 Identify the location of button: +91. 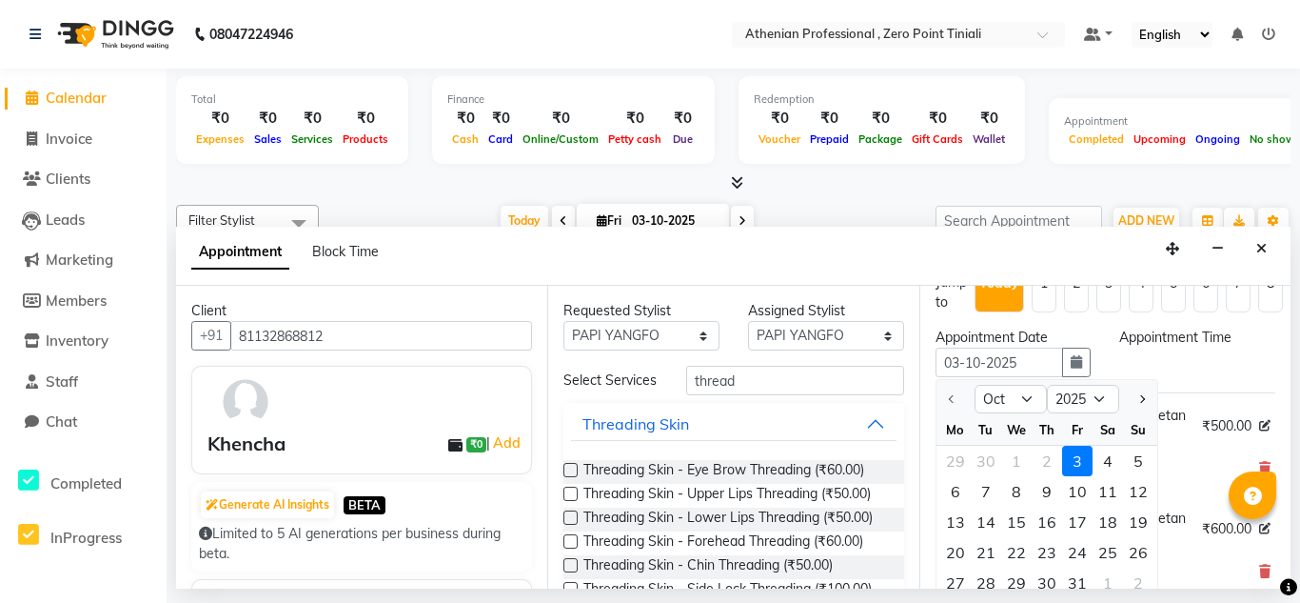
(211, 335).